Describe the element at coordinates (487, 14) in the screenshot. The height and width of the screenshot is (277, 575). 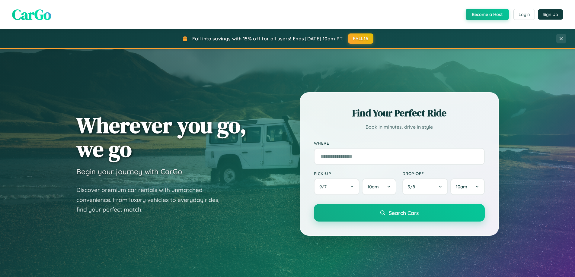
I see `button: Become a Host` at that location.